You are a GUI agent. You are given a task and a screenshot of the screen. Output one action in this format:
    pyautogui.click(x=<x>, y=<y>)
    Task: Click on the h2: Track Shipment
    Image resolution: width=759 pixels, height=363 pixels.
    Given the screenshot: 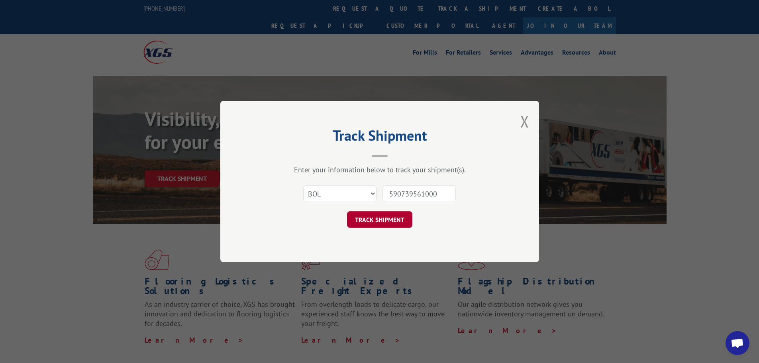 What is the action you would take?
    pyautogui.click(x=380, y=137)
    